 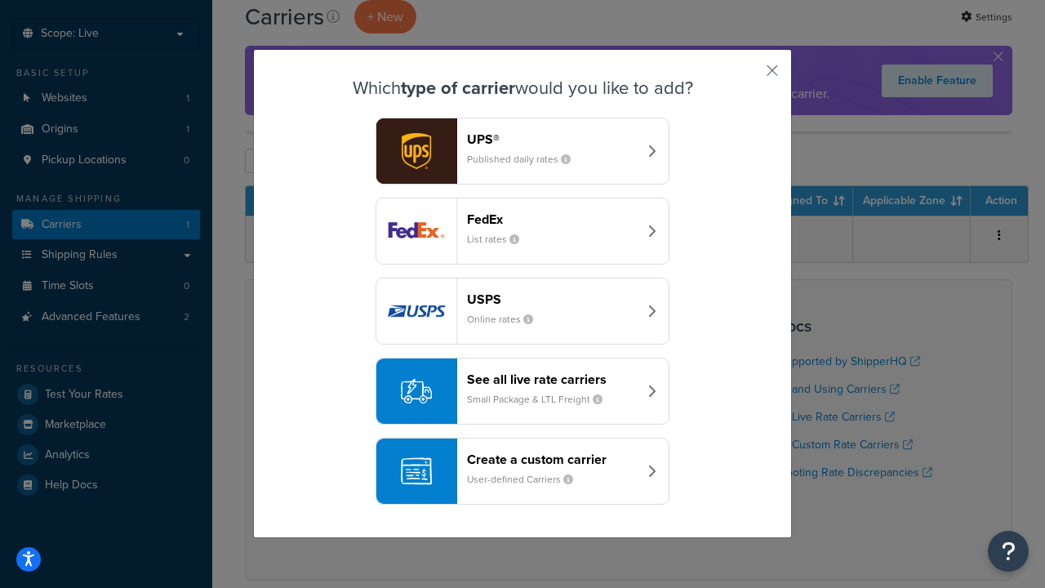 What do you see at coordinates (525, 159) in the screenshot?
I see `small: Published daily rates` at bounding box center [525, 159].